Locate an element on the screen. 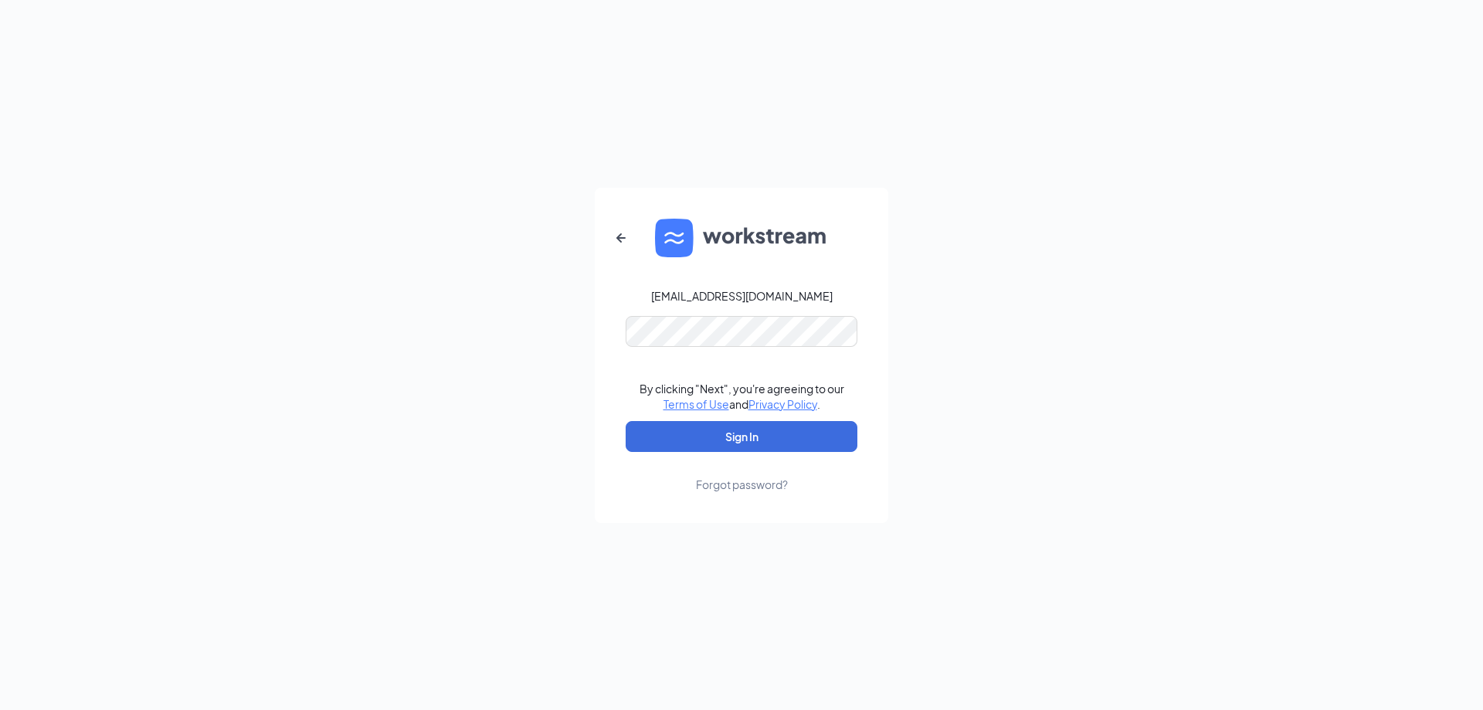  a: Terms of Use is located at coordinates (696, 404).